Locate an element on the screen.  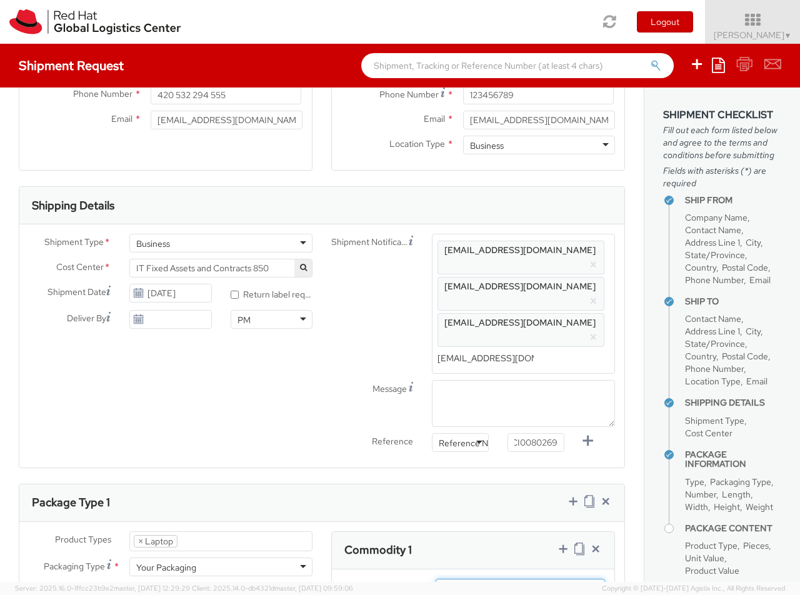
span: Weight is located at coordinates (760, 507).